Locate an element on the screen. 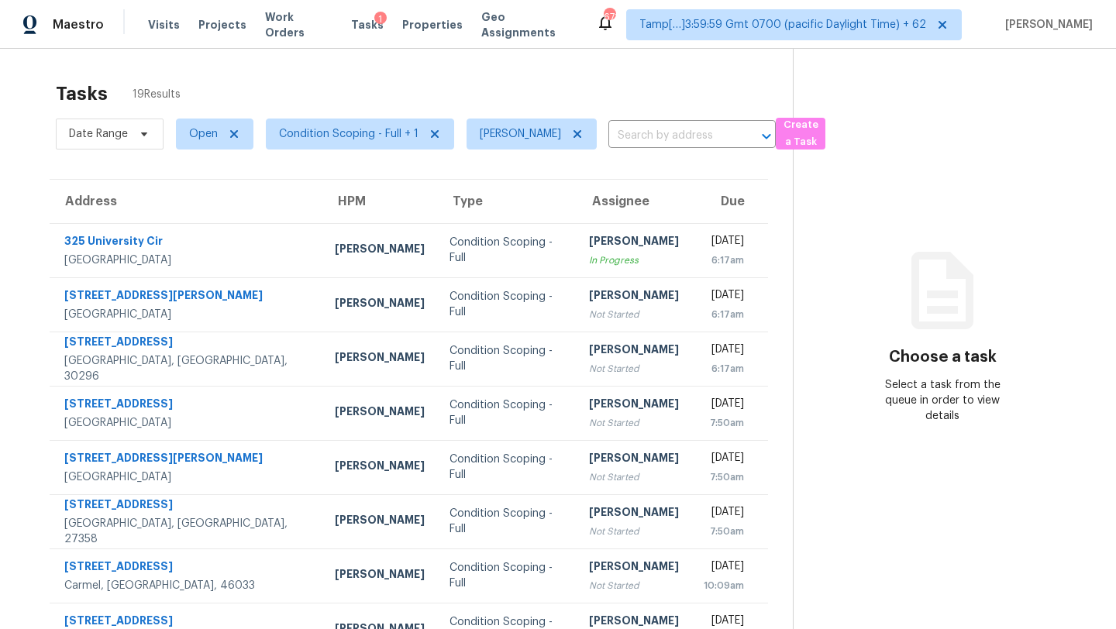  span: Work Orders is located at coordinates (298, 25).